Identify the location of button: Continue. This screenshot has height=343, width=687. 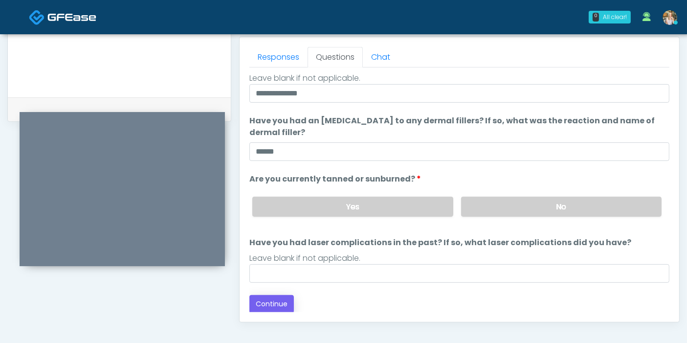
(271, 304).